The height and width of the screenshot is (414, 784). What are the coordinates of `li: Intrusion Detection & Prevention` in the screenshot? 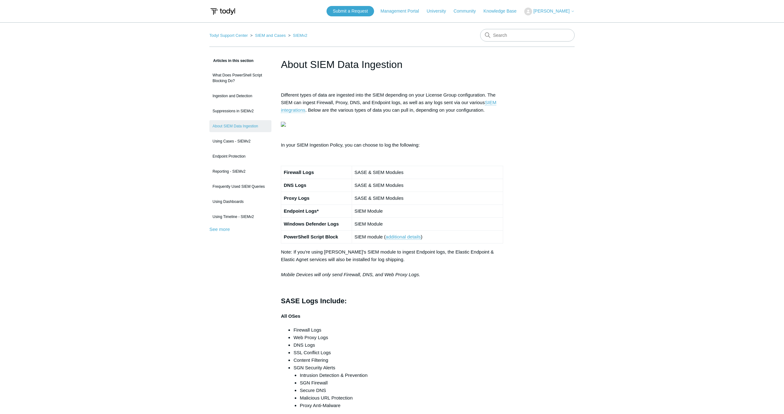 It's located at (401, 376).